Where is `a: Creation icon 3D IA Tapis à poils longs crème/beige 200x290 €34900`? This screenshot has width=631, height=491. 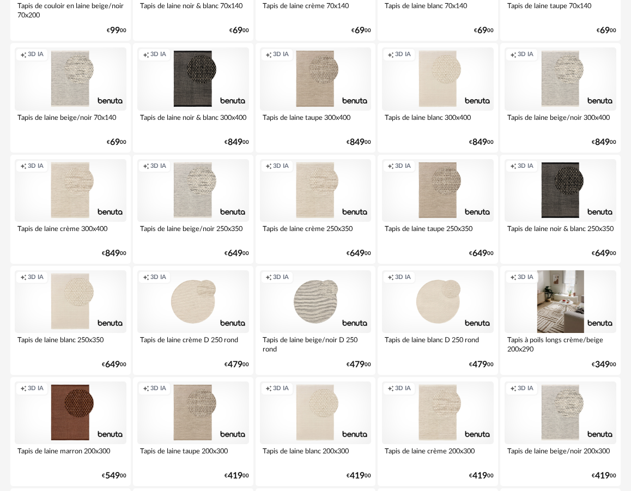
a: Creation icon 3D IA Tapis à poils longs crème/beige 200x290 €34900 is located at coordinates (560, 321).